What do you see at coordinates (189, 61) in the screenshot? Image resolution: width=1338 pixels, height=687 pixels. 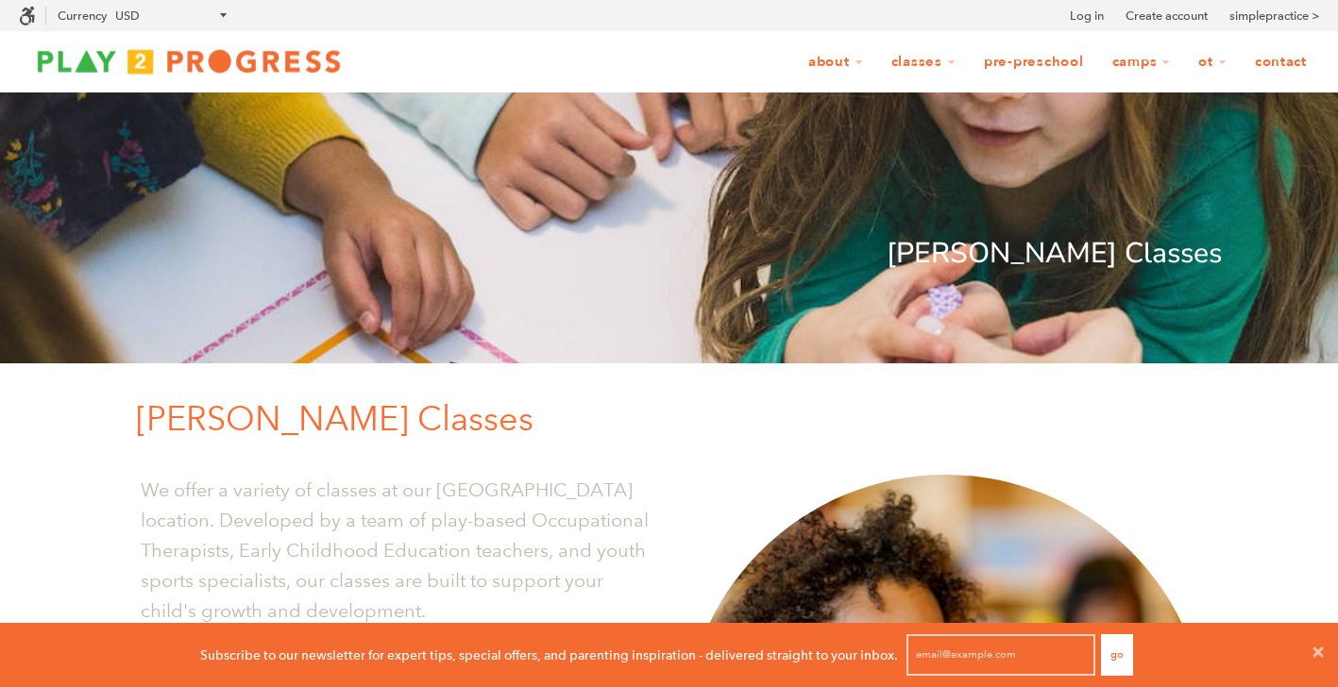 I see `img: Play2Progress logo` at bounding box center [189, 61].